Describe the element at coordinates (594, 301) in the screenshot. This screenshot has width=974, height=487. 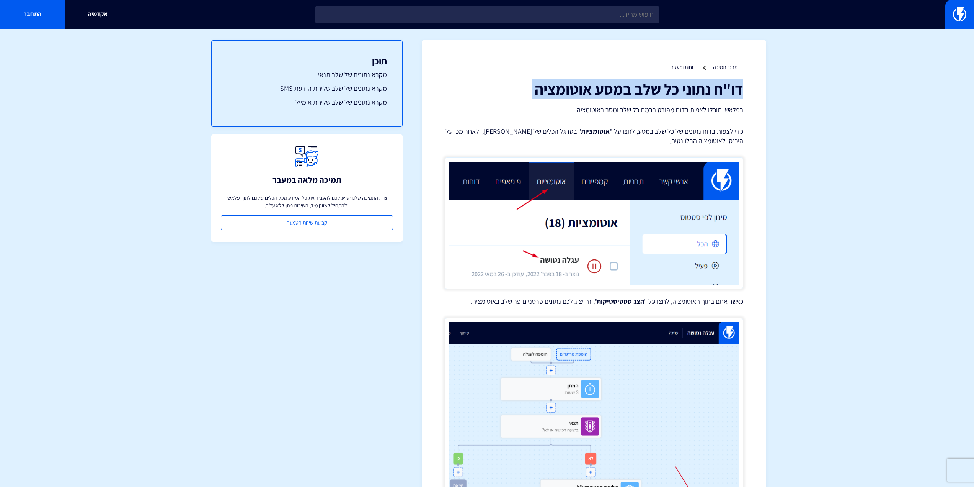
I see `p: כאשר אתם בתוך האוטומציה, לחצו על " ", זה יציג לכם נתונים פרטניים פר שלב באוטומציה.` at that location.